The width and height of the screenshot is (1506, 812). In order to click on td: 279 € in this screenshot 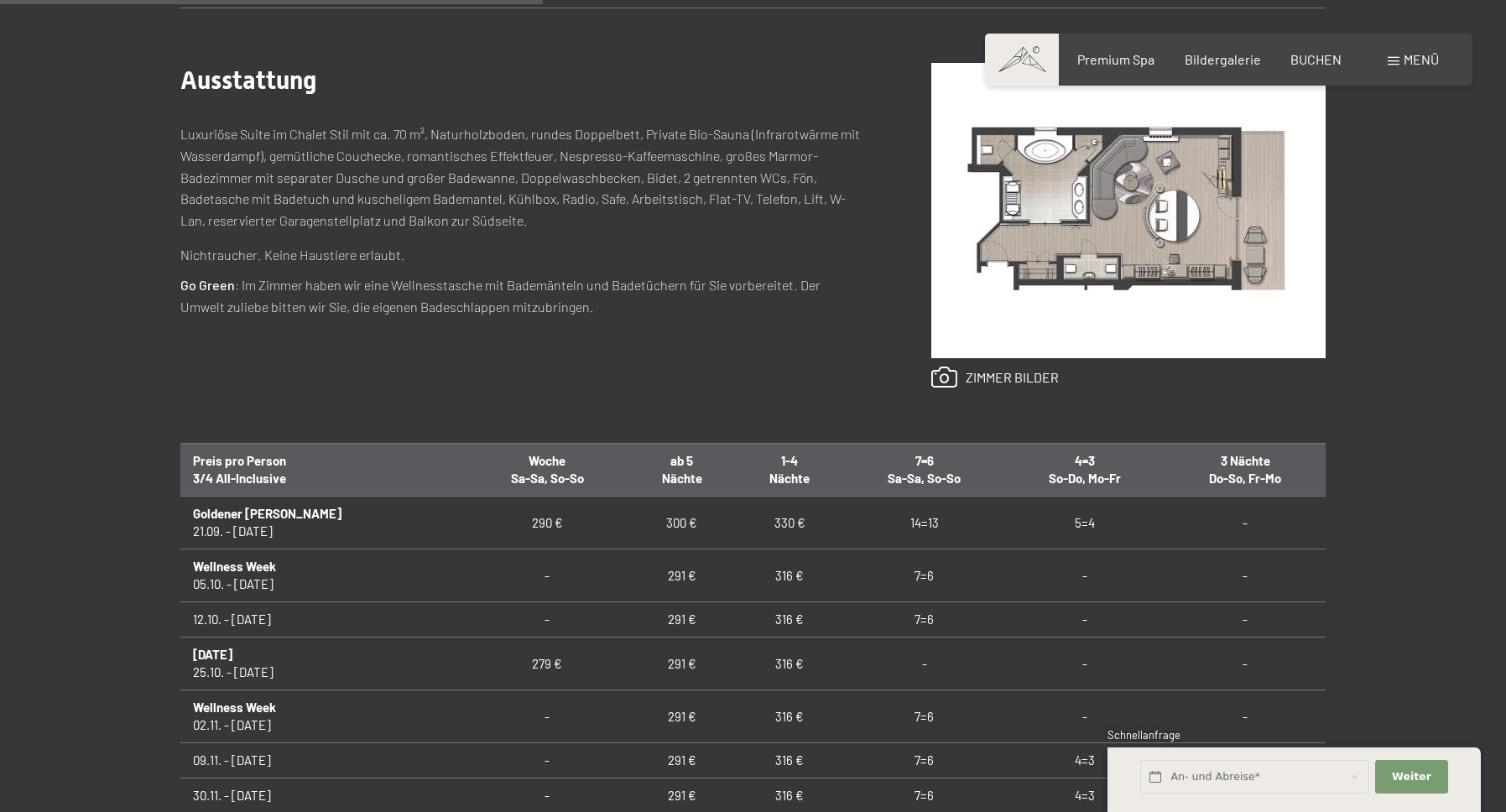, I will do `click(547, 664)`.